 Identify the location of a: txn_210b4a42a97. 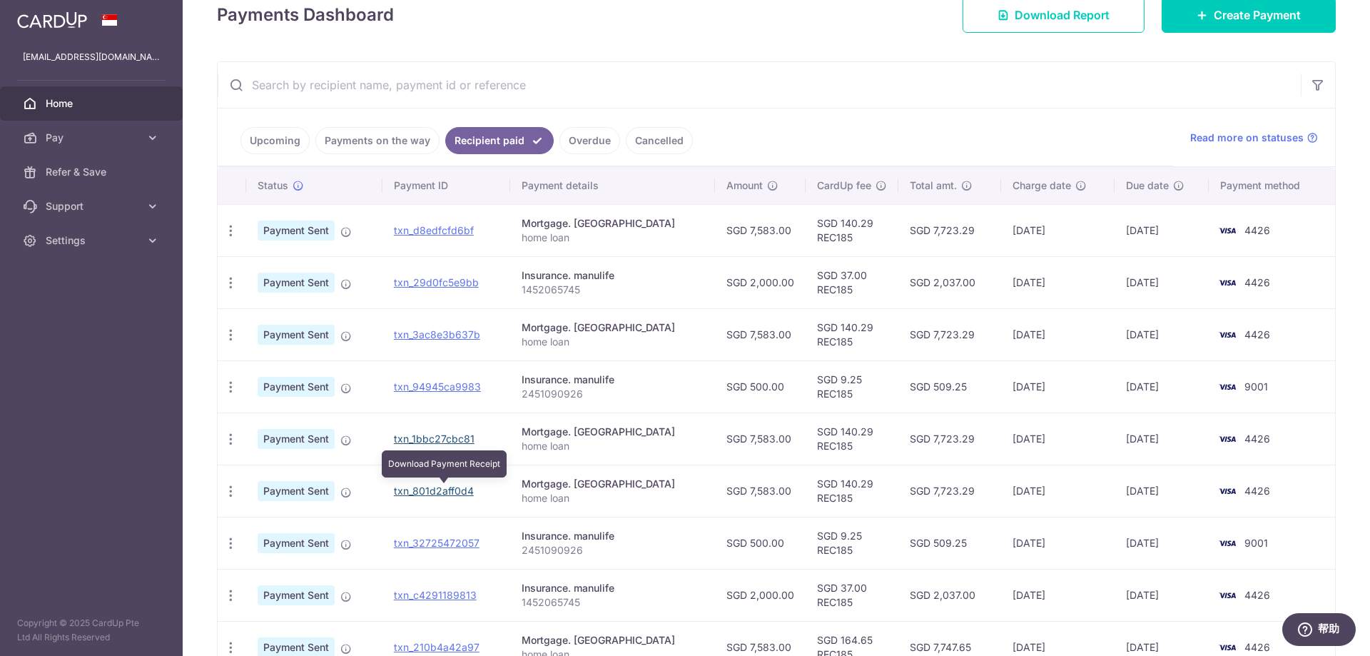
(437, 647).